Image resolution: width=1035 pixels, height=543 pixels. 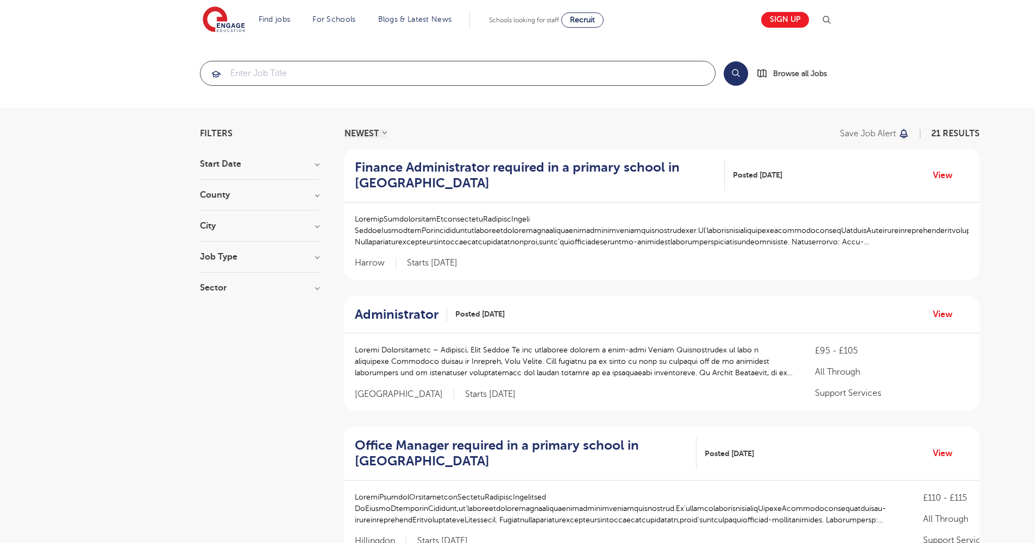 What do you see at coordinates (735, 73) in the screenshot?
I see `button: Search` at bounding box center [735, 73].